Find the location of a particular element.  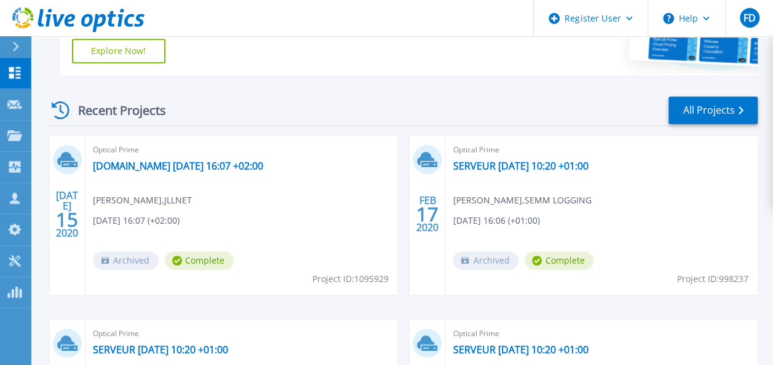

a: Explore Now! is located at coordinates (119, 51).